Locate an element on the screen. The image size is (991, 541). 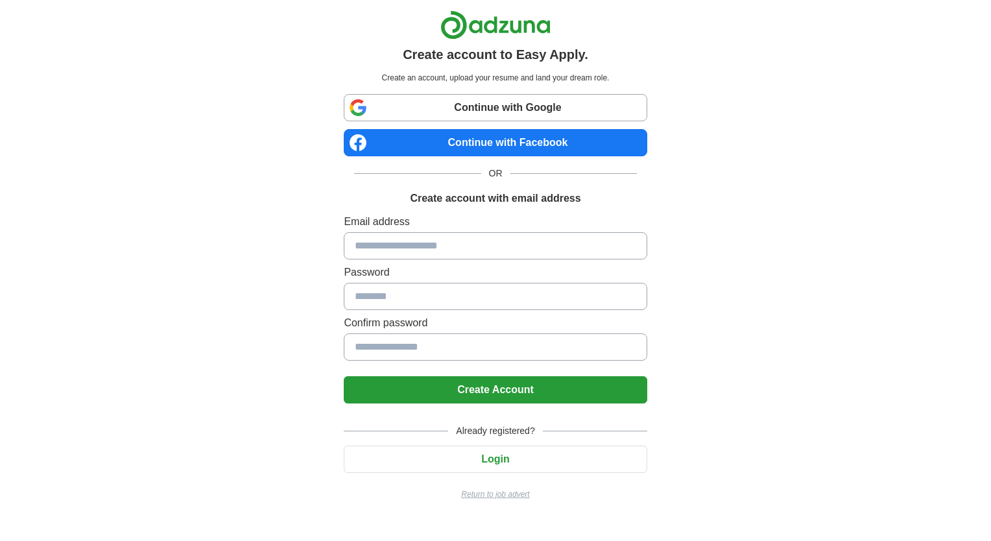
span: OR is located at coordinates (495, 173).